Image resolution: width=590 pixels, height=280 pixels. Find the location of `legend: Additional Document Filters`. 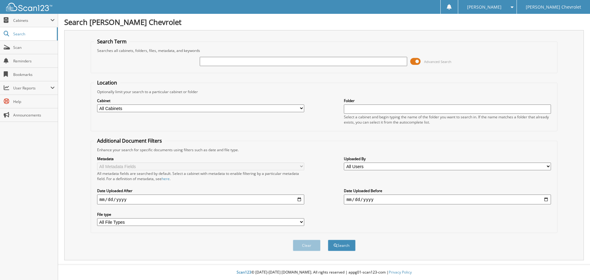

legend: Additional Document Filters is located at coordinates (129, 141).